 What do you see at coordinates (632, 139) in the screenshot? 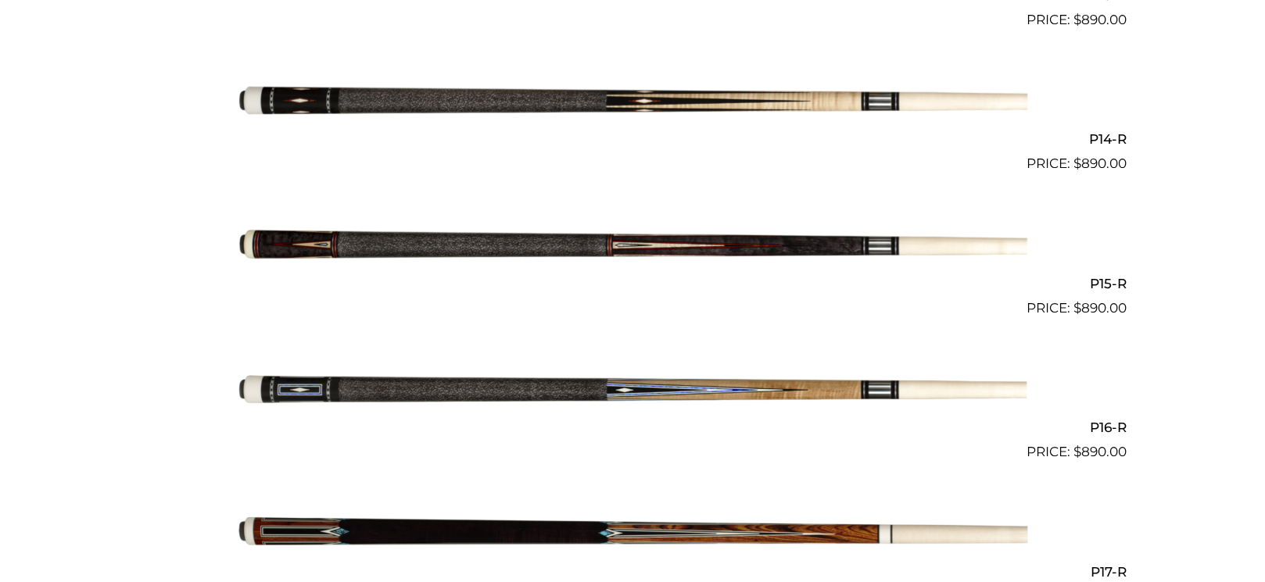
I see `h2: P14-R` at bounding box center [632, 139].